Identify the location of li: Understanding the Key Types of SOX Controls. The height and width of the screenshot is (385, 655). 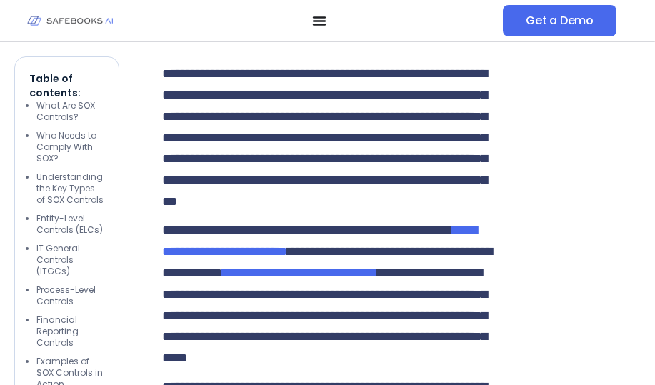
(70, 189).